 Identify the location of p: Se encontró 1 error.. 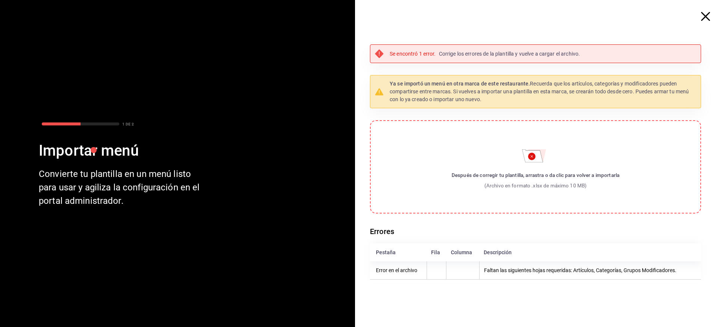
(413, 54).